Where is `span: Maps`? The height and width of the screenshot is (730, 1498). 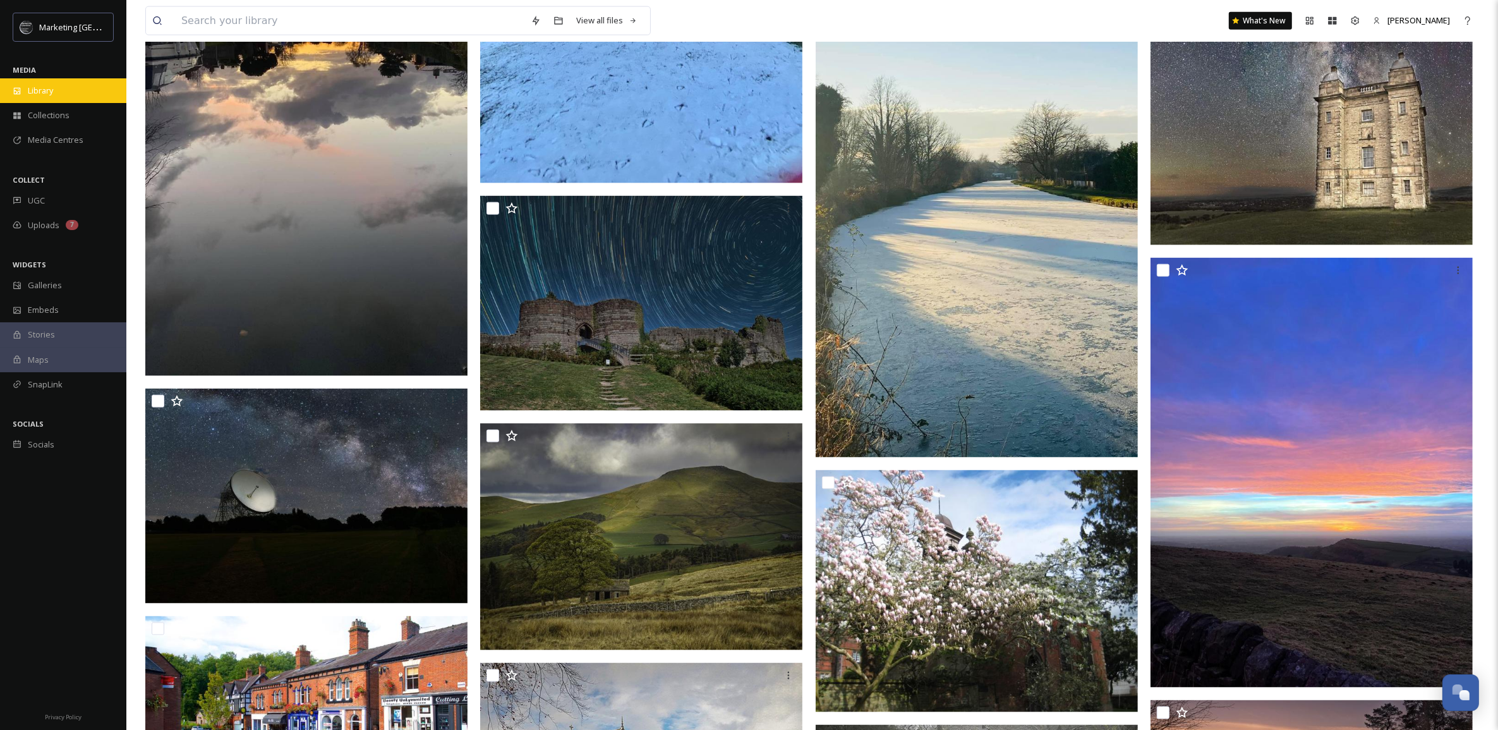
span: Maps is located at coordinates (38, 359).